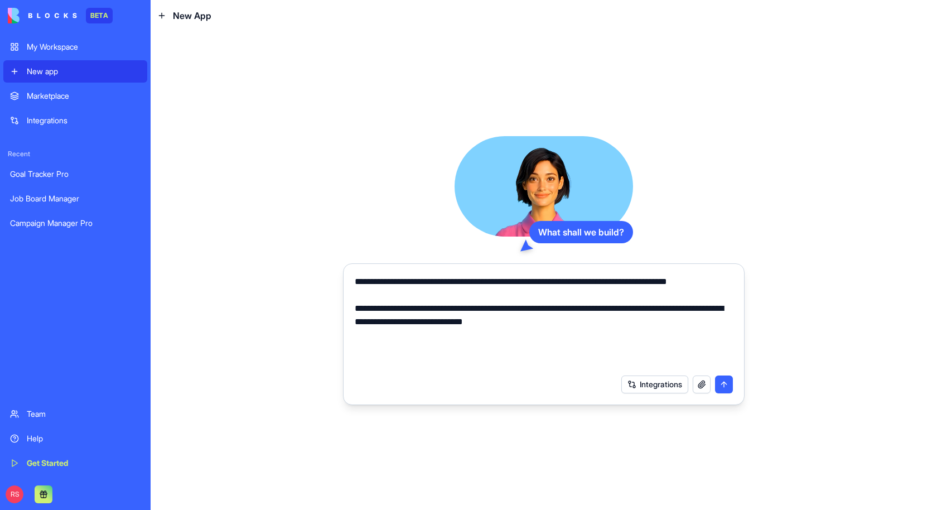 The height and width of the screenshot is (510, 937). I want to click on div: Job Board Manager, so click(75, 198).